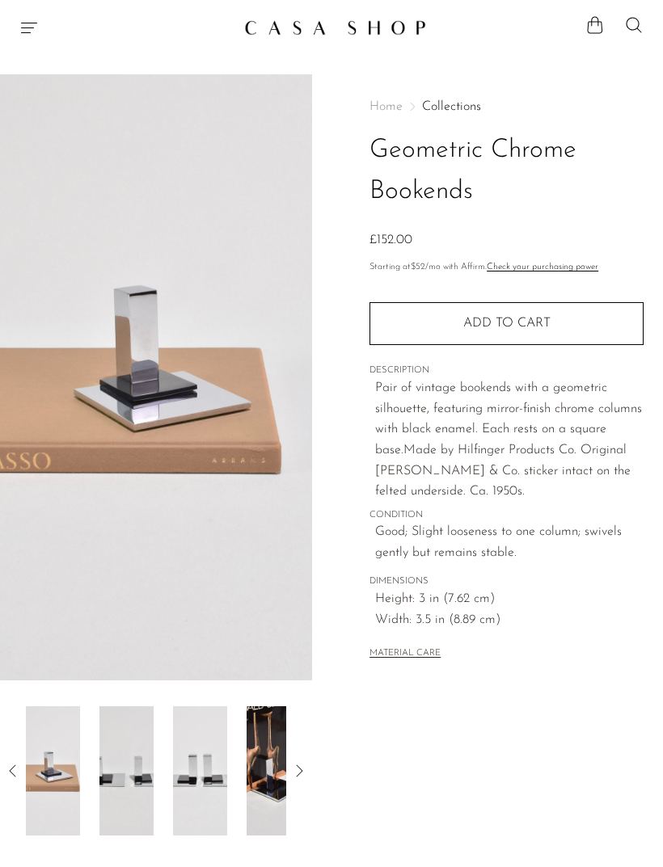 This screenshot has width=663, height=867. What do you see at coordinates (506, 582) in the screenshot?
I see `span: DIMENSIONS` at bounding box center [506, 582].